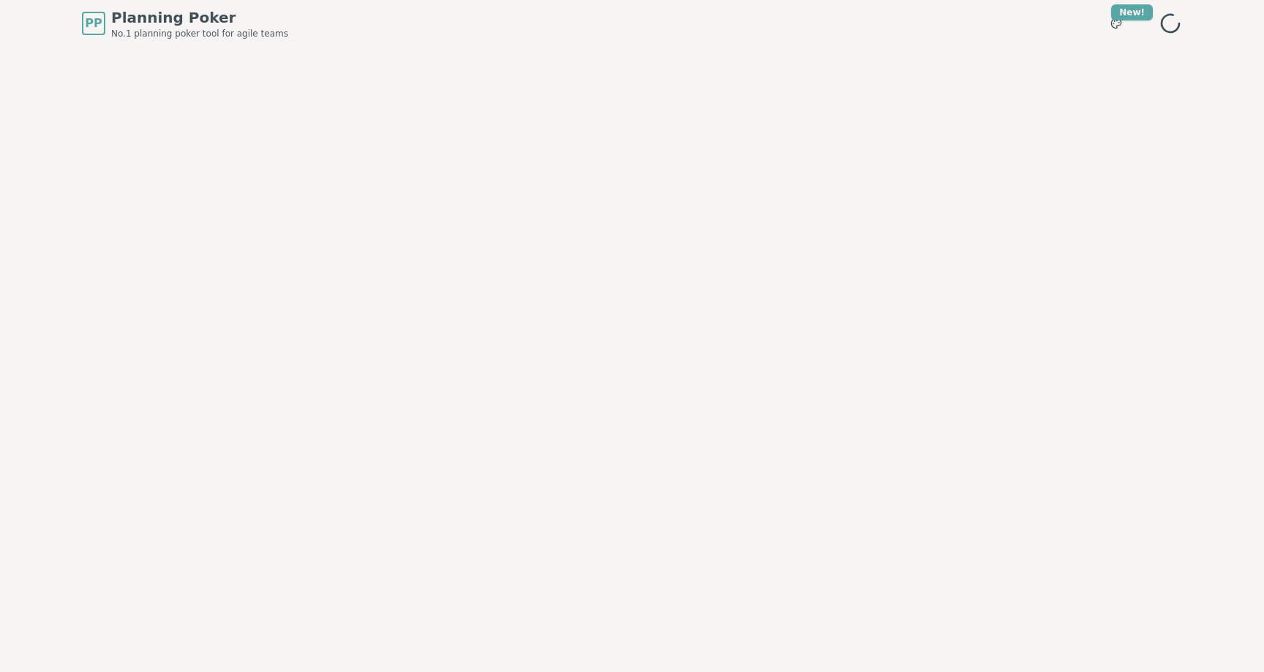 The width and height of the screenshot is (1264, 672). Describe the element at coordinates (93, 23) in the screenshot. I see `span: PP` at that location.